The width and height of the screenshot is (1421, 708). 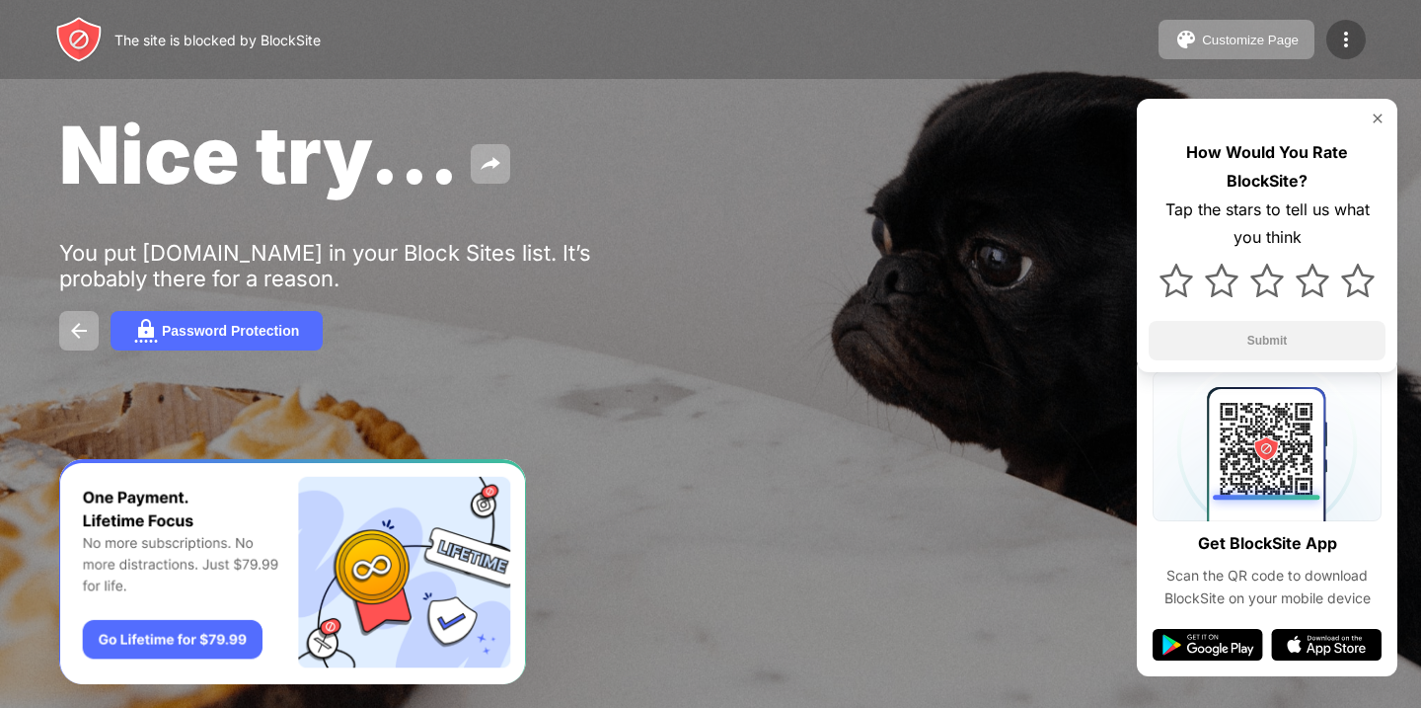 I want to click on div: Get BlockSite App, so click(x=1267, y=543).